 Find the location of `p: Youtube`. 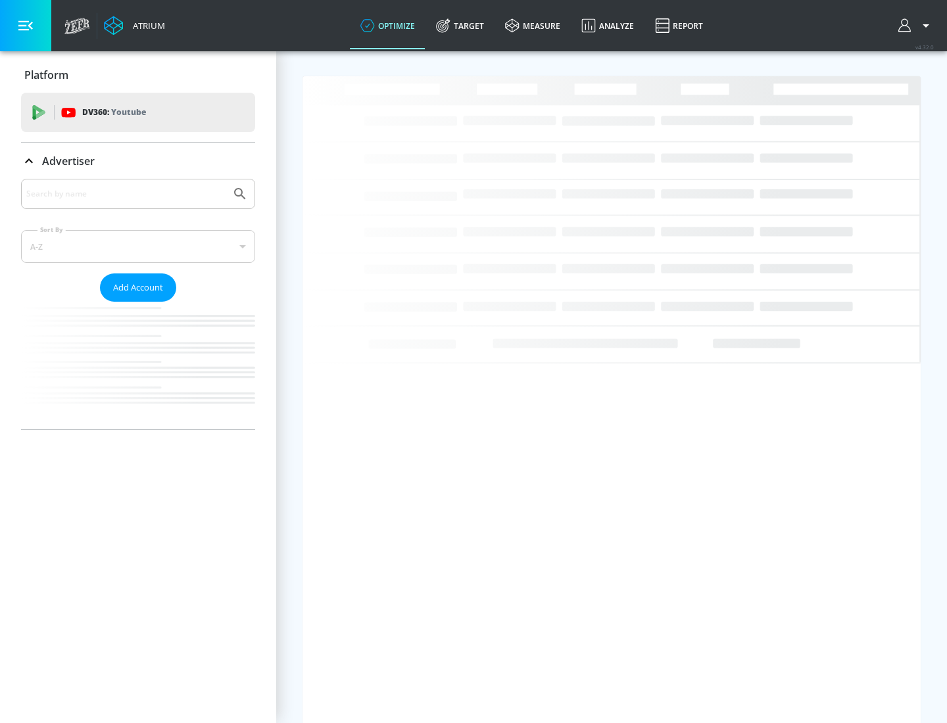

p: Youtube is located at coordinates (128, 112).